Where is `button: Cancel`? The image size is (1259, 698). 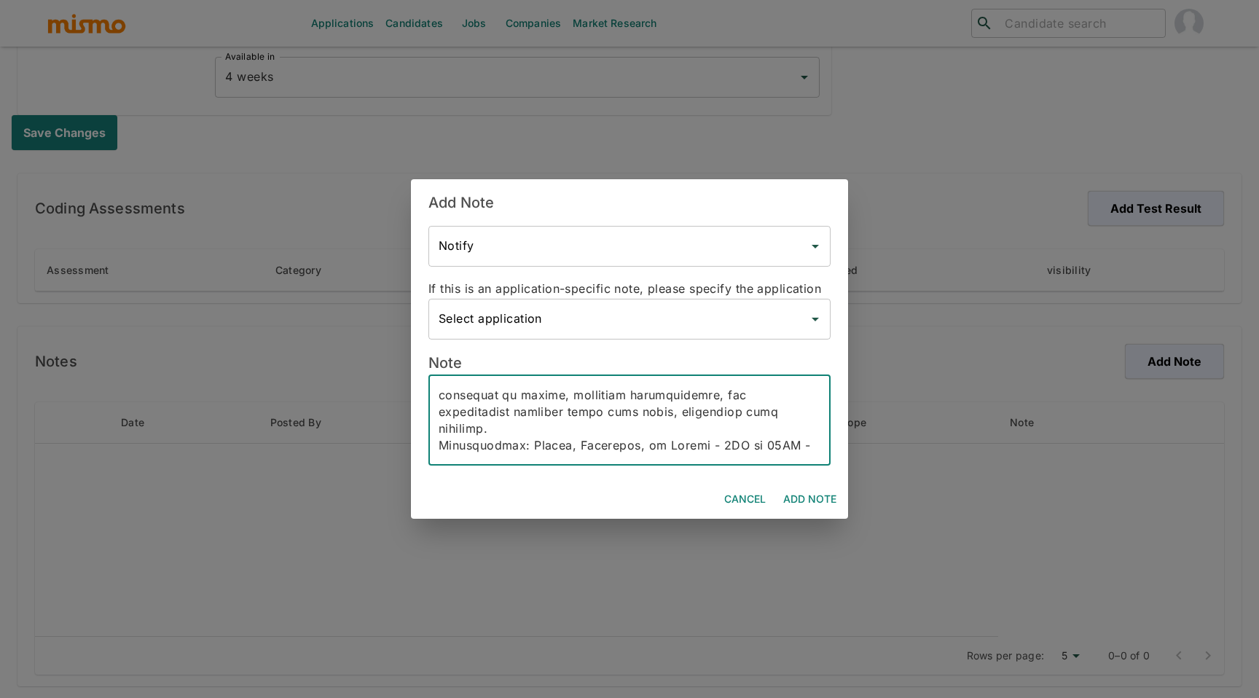
button: Cancel is located at coordinates (745, 499).